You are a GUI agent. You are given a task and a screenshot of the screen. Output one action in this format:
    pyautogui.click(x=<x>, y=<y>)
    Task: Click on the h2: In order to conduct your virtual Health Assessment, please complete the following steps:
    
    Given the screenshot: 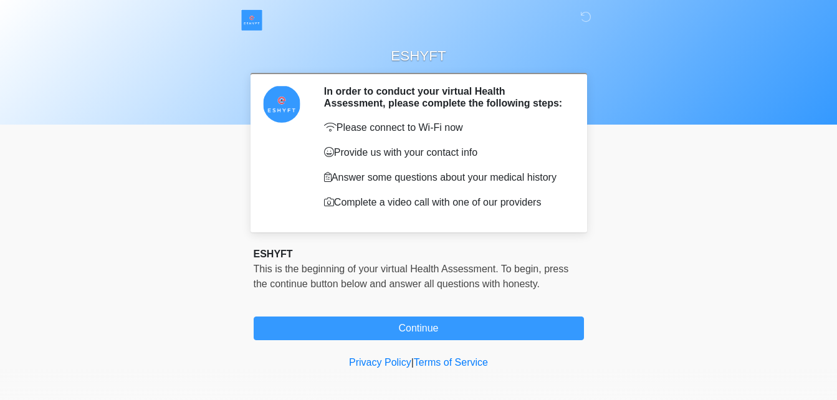 What is the action you would take?
    pyautogui.click(x=444, y=97)
    